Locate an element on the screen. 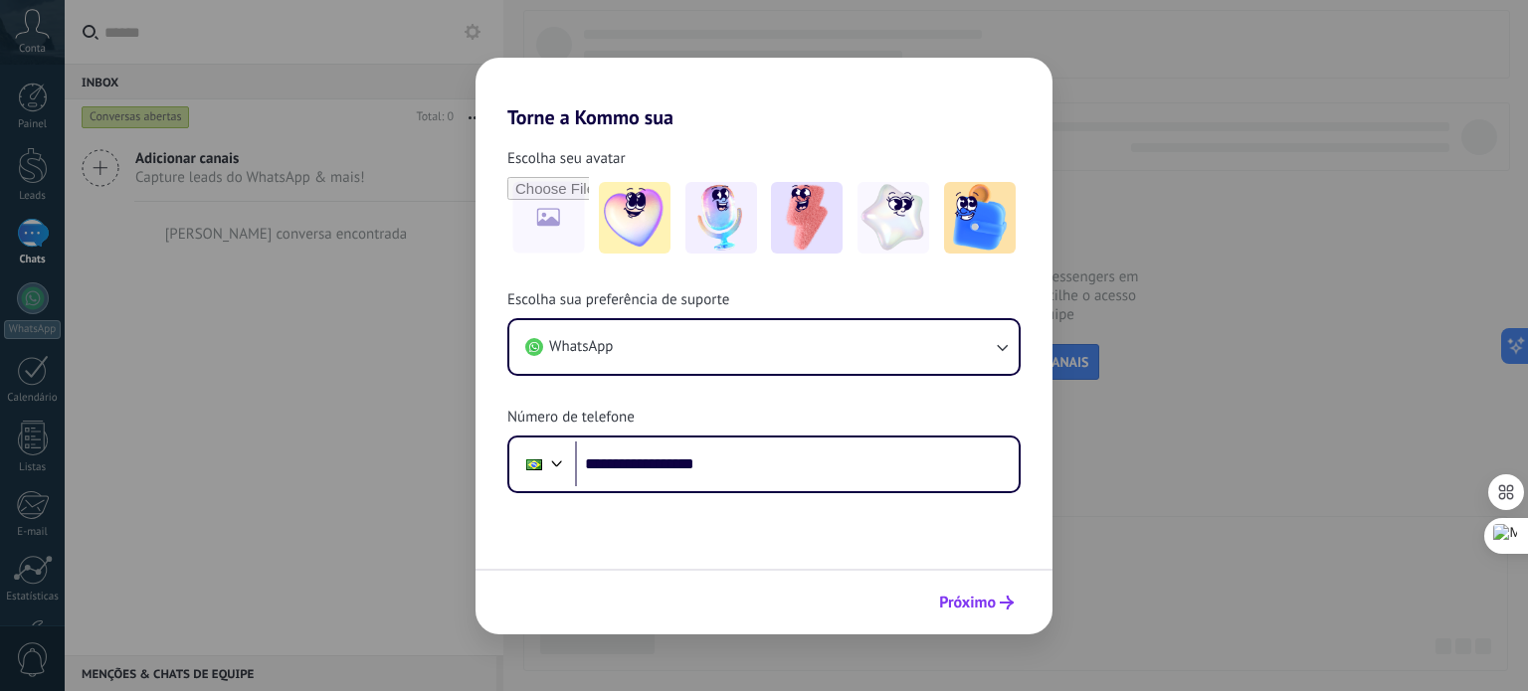  img: -1.jpeg is located at coordinates (635, 218).